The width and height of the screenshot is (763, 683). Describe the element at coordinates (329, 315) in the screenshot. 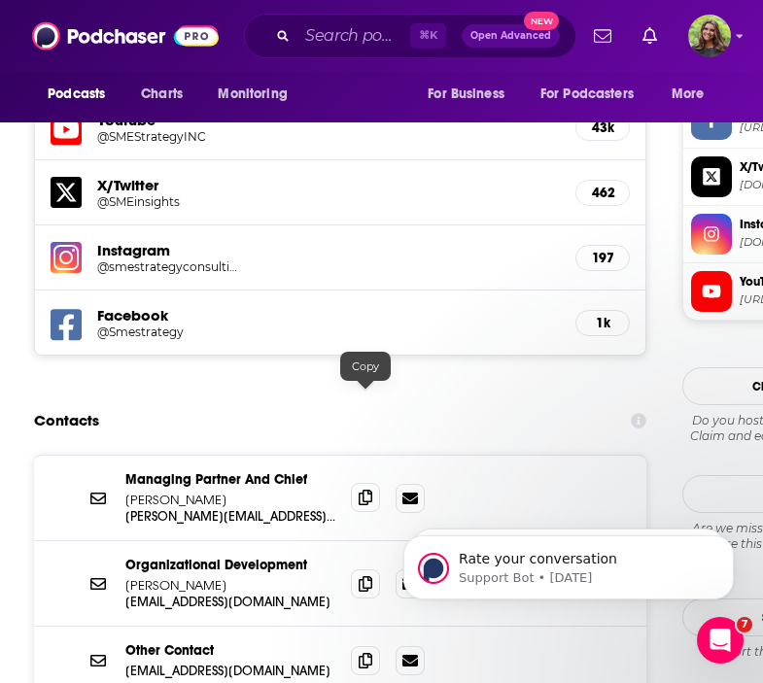

I see `h5: Facebook` at that location.